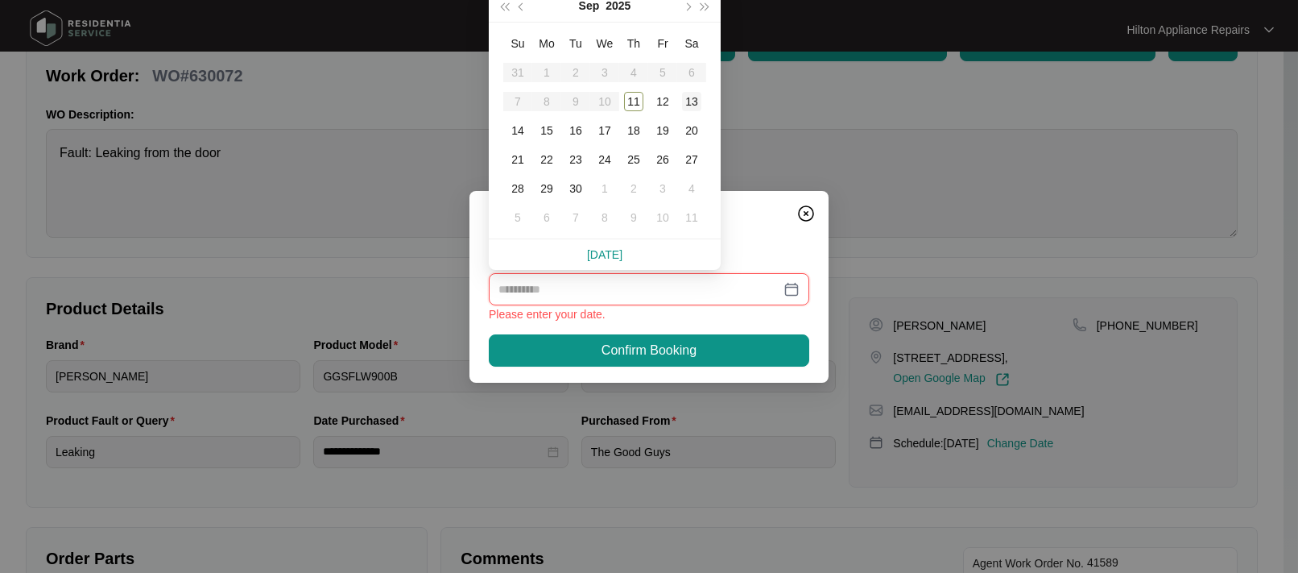  What do you see at coordinates (576, 159) in the screenshot?
I see `div: 23` at bounding box center [576, 159].